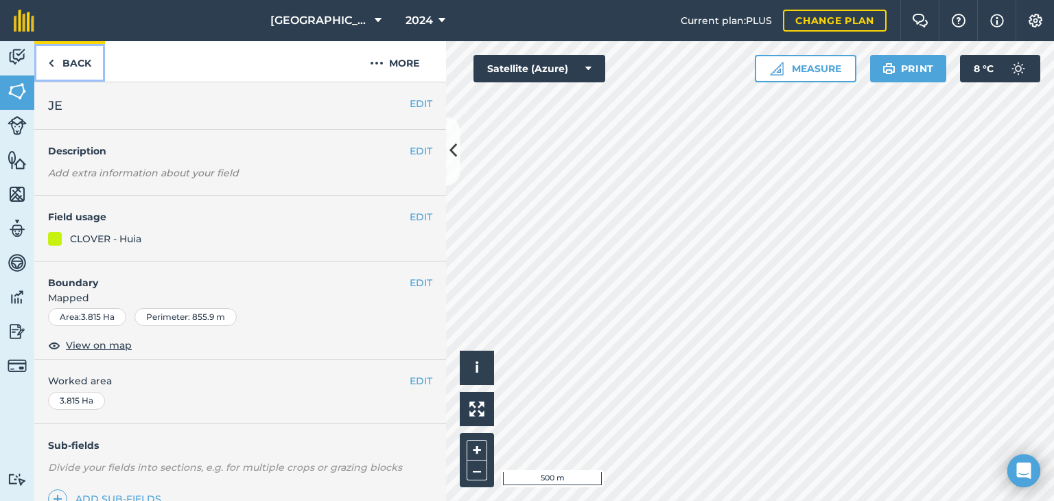  I want to click on div: Perimeter : 855.9 m, so click(185, 317).